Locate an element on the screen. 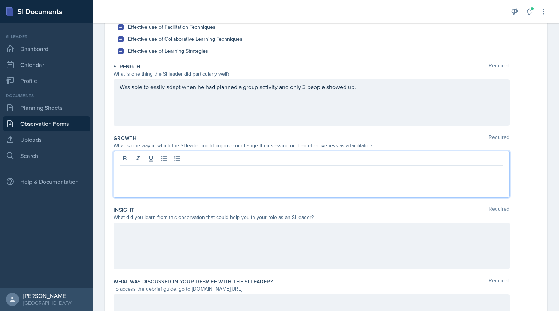  a: Search is located at coordinates (47, 156).